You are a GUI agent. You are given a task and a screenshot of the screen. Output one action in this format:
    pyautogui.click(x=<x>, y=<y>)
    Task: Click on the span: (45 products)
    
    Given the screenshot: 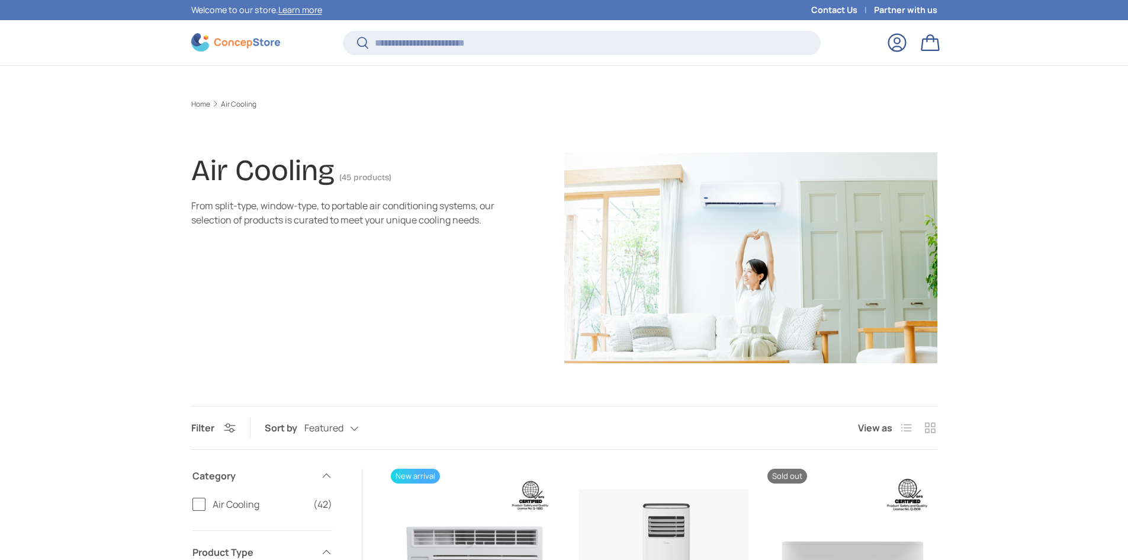 What is the action you would take?
    pyautogui.click(x=365, y=177)
    